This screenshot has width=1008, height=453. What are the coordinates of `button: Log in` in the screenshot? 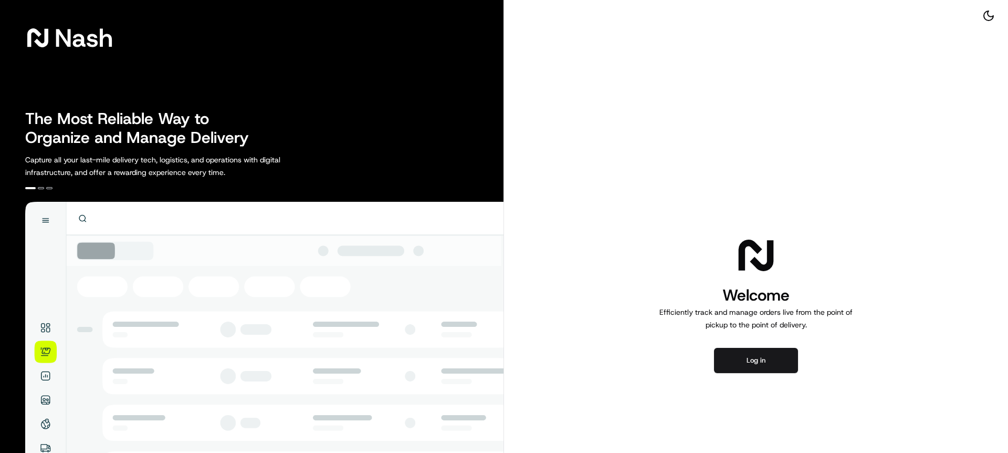 It's located at (756, 360).